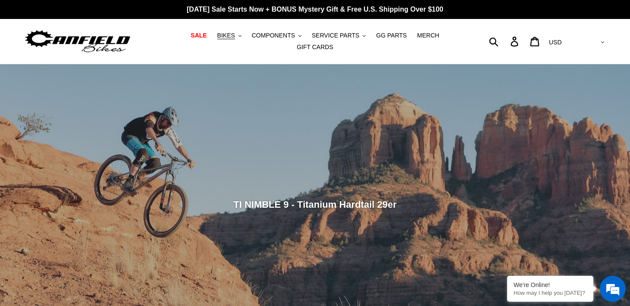 The height and width of the screenshot is (306, 630). I want to click on span: BIKES, so click(226, 35).